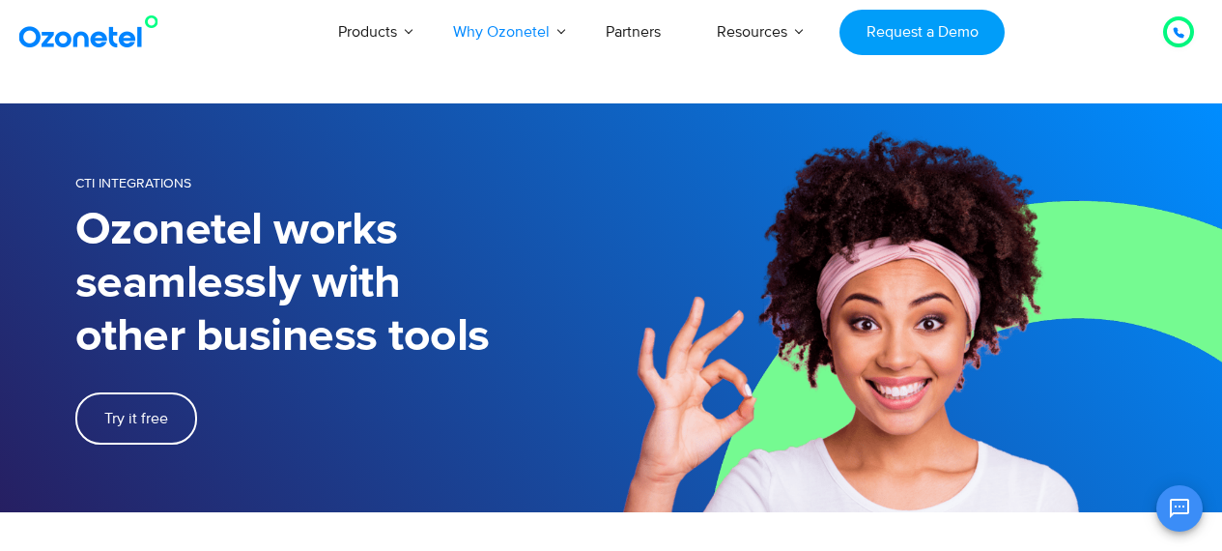  Describe the element at coordinates (343, 283) in the screenshot. I see `h1: Ozonetel works seamlessly with other business tools` at that location.